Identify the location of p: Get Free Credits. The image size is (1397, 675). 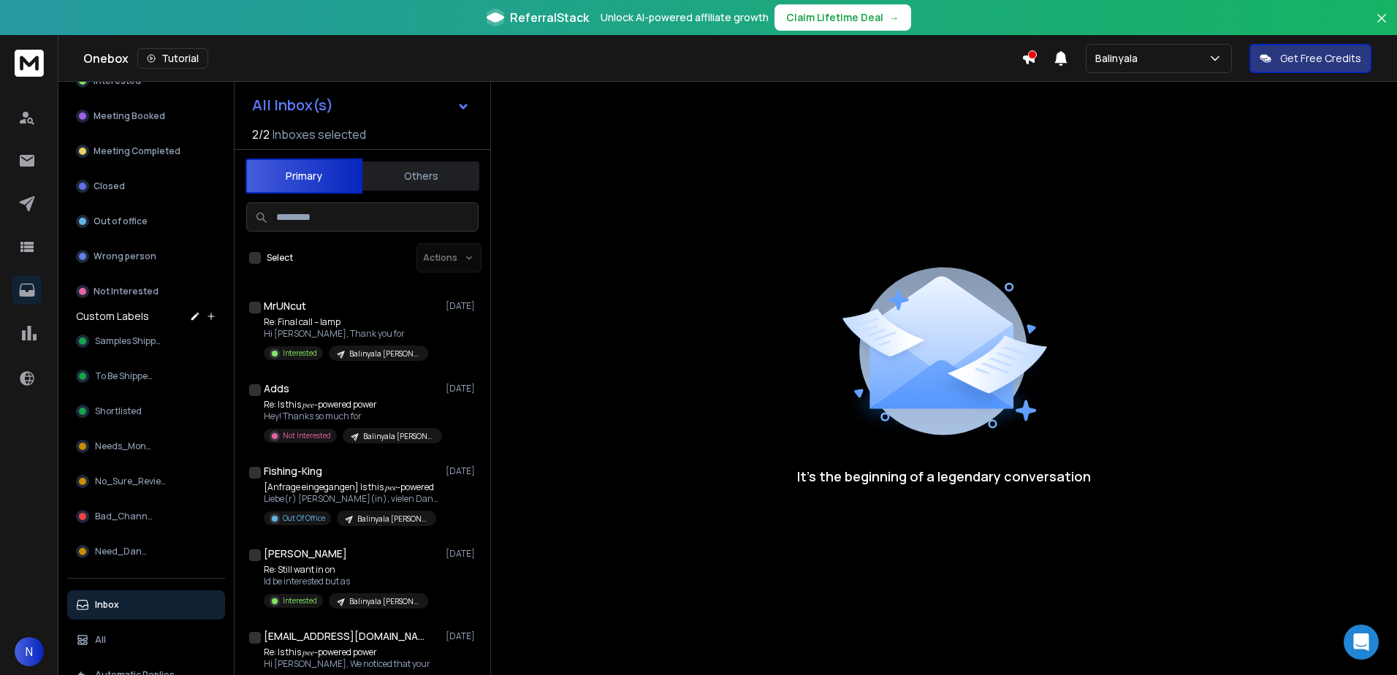
(1320, 58).